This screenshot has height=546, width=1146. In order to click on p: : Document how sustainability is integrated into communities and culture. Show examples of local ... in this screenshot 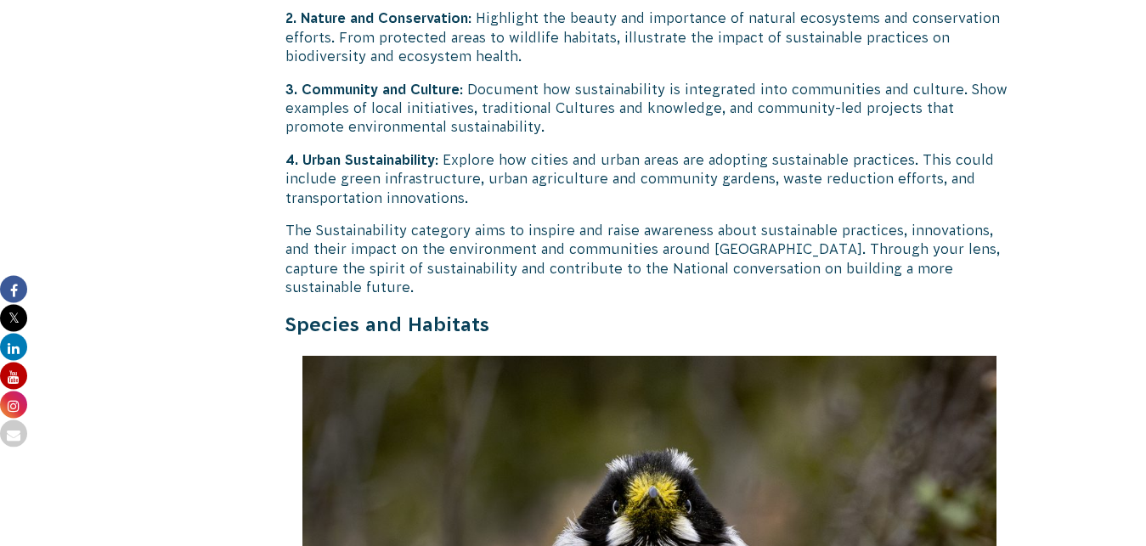, I will do `click(650, 108)`.